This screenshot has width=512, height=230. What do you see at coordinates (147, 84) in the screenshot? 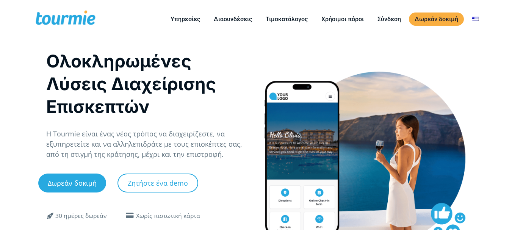
I see `h1: Ολοκληρωμένες Λύσεις Διαχείρισης Επισκεπτών` at bounding box center [147, 84].